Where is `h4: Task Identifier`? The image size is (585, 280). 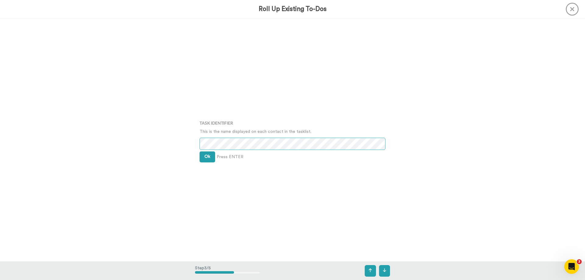
h4: Task Identifier is located at coordinates (292, 123).